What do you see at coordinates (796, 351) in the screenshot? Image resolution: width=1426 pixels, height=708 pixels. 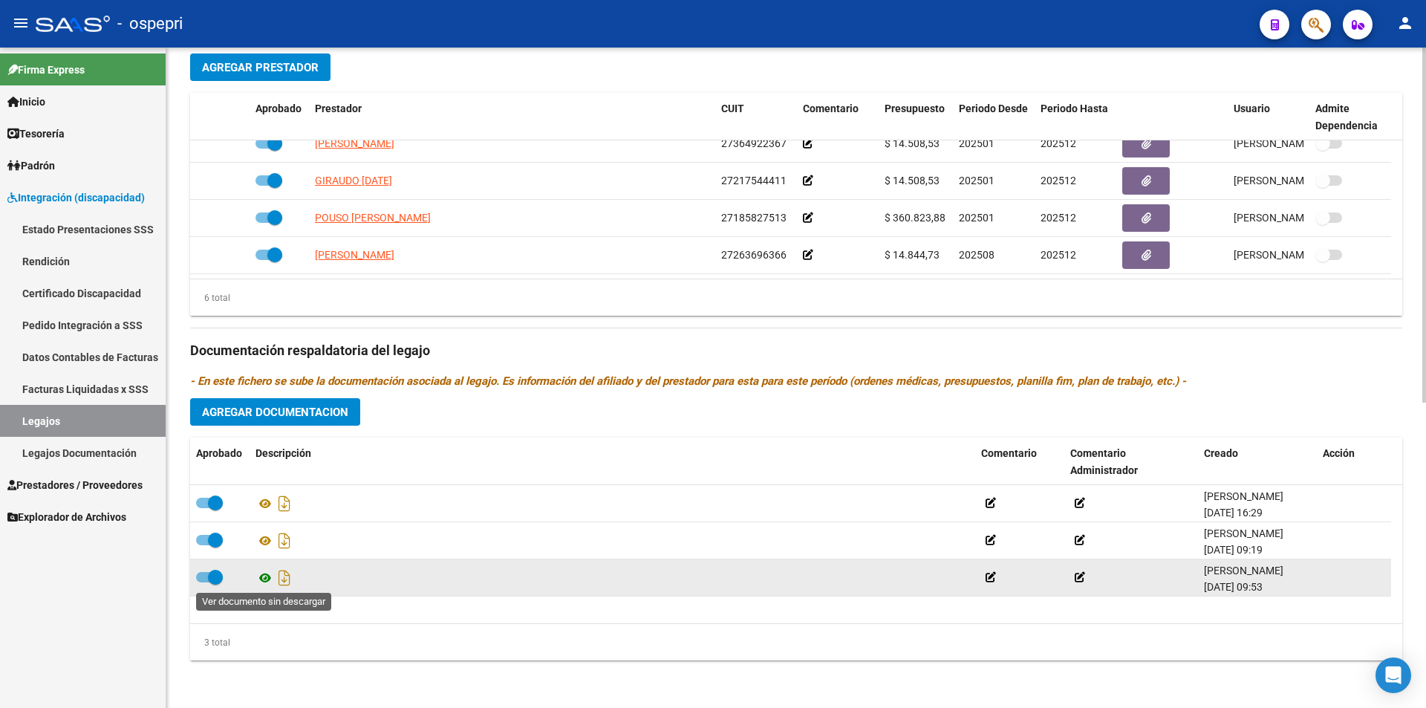 I see `h3: Documentación respaldatoria del legajo` at bounding box center [796, 351].